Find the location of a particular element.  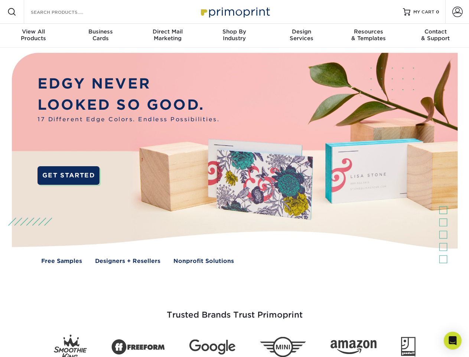

img: Google is located at coordinates (212, 347).